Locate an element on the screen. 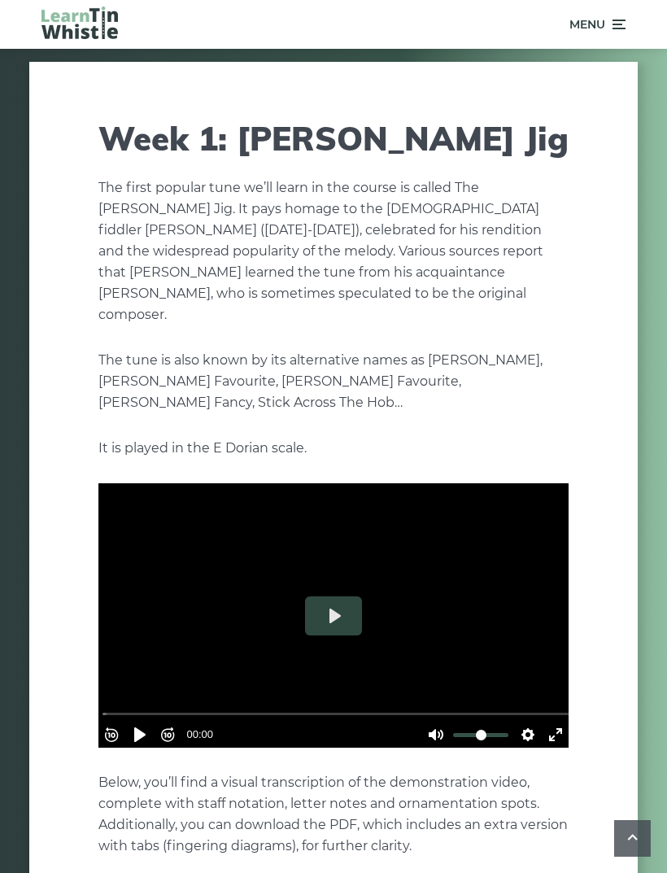 This screenshot has height=873, width=667. p: Below, you’ll find a visual transcription of the demonstration video, complete with staff notatio... is located at coordinates (334, 815).